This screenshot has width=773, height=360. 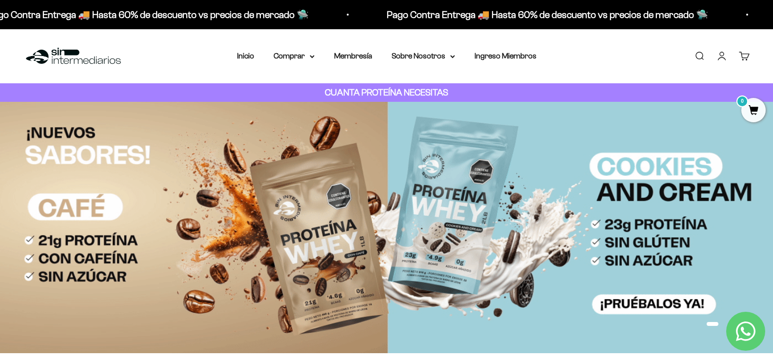 What do you see at coordinates (245, 56) in the screenshot?
I see `a: Inicio` at bounding box center [245, 56].